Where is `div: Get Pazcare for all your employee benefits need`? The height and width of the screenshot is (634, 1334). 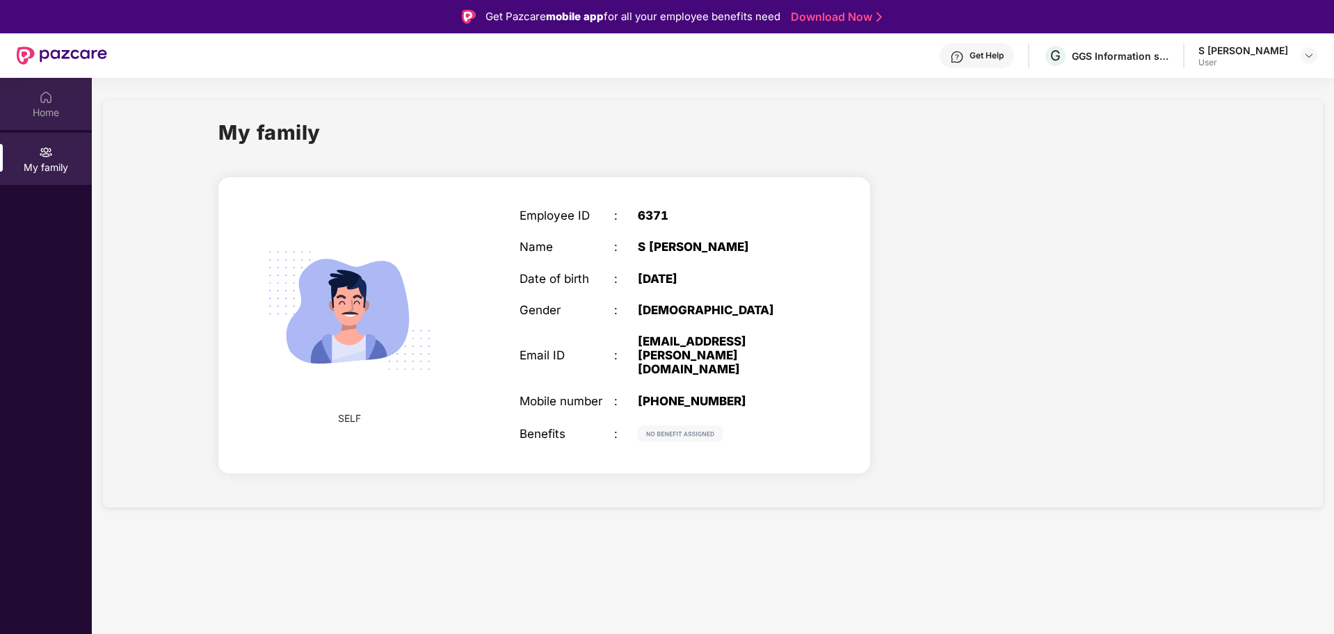 div: Get Pazcare for all your employee benefits need is located at coordinates (633, 17).